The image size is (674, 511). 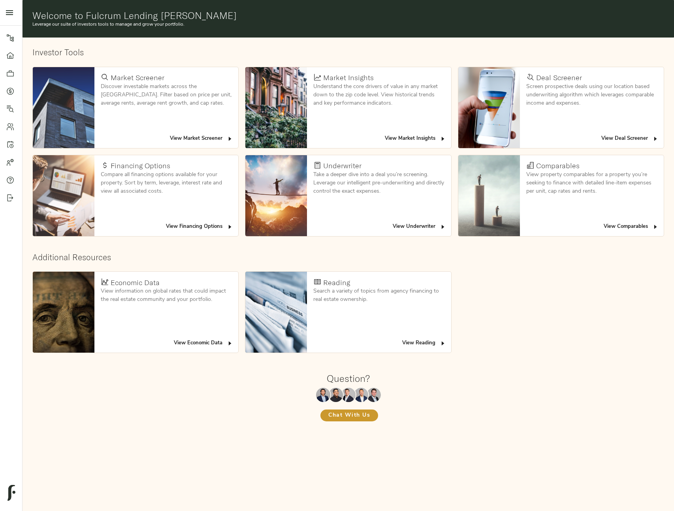 What do you see at coordinates (419, 227) in the screenshot?
I see `span: View Underwriter` at bounding box center [419, 227].